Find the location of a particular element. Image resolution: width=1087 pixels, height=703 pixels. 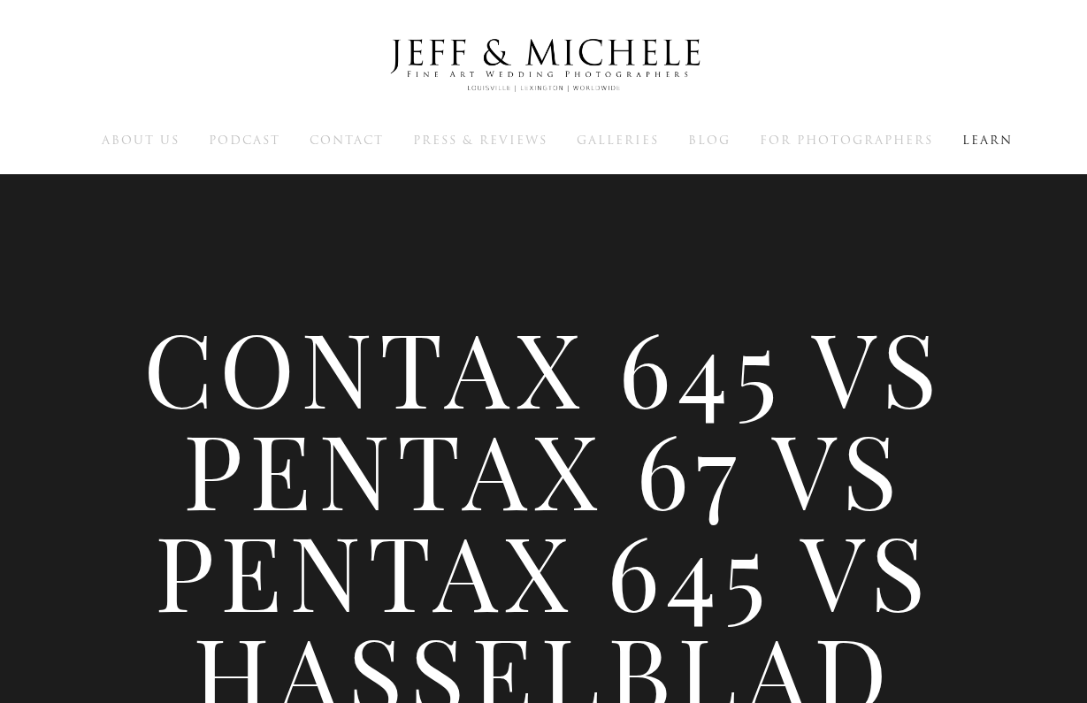

a: Learn is located at coordinates (987, 140).